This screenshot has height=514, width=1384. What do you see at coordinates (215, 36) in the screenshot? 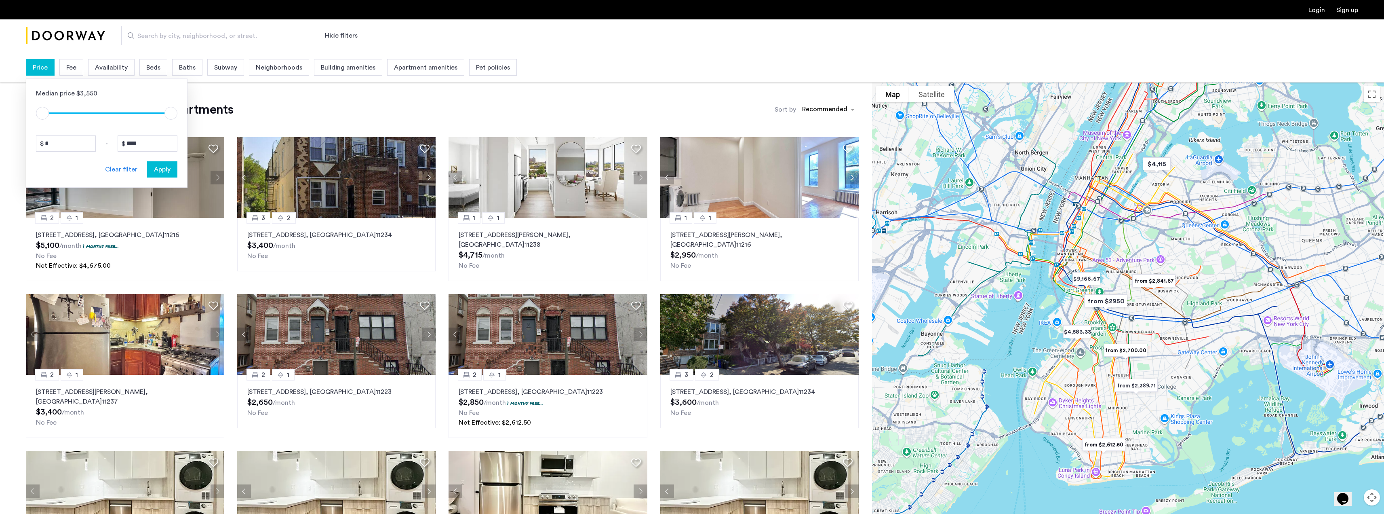
I see `span: Search by city, neighborhood, or street.` at bounding box center [215, 36].